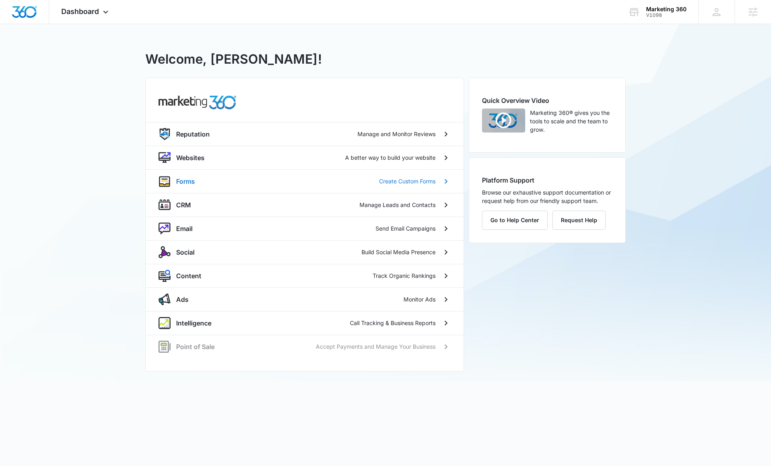  I want to click on p: Intelligence, so click(194, 323).